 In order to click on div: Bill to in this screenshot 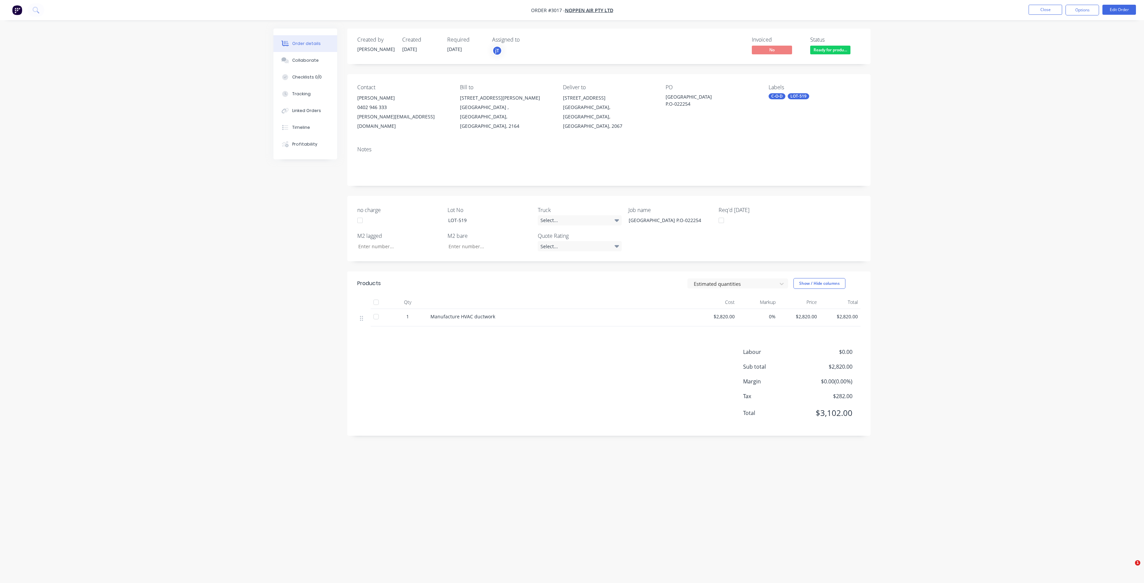, I will do `click(506, 87)`.